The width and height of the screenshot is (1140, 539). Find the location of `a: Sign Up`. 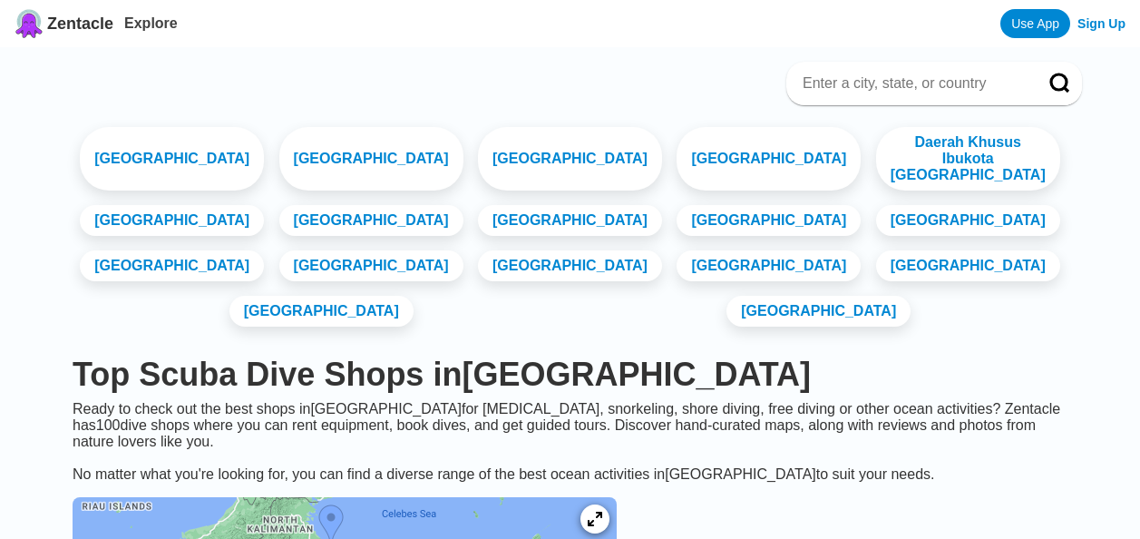

a: Sign Up is located at coordinates (1101, 24).